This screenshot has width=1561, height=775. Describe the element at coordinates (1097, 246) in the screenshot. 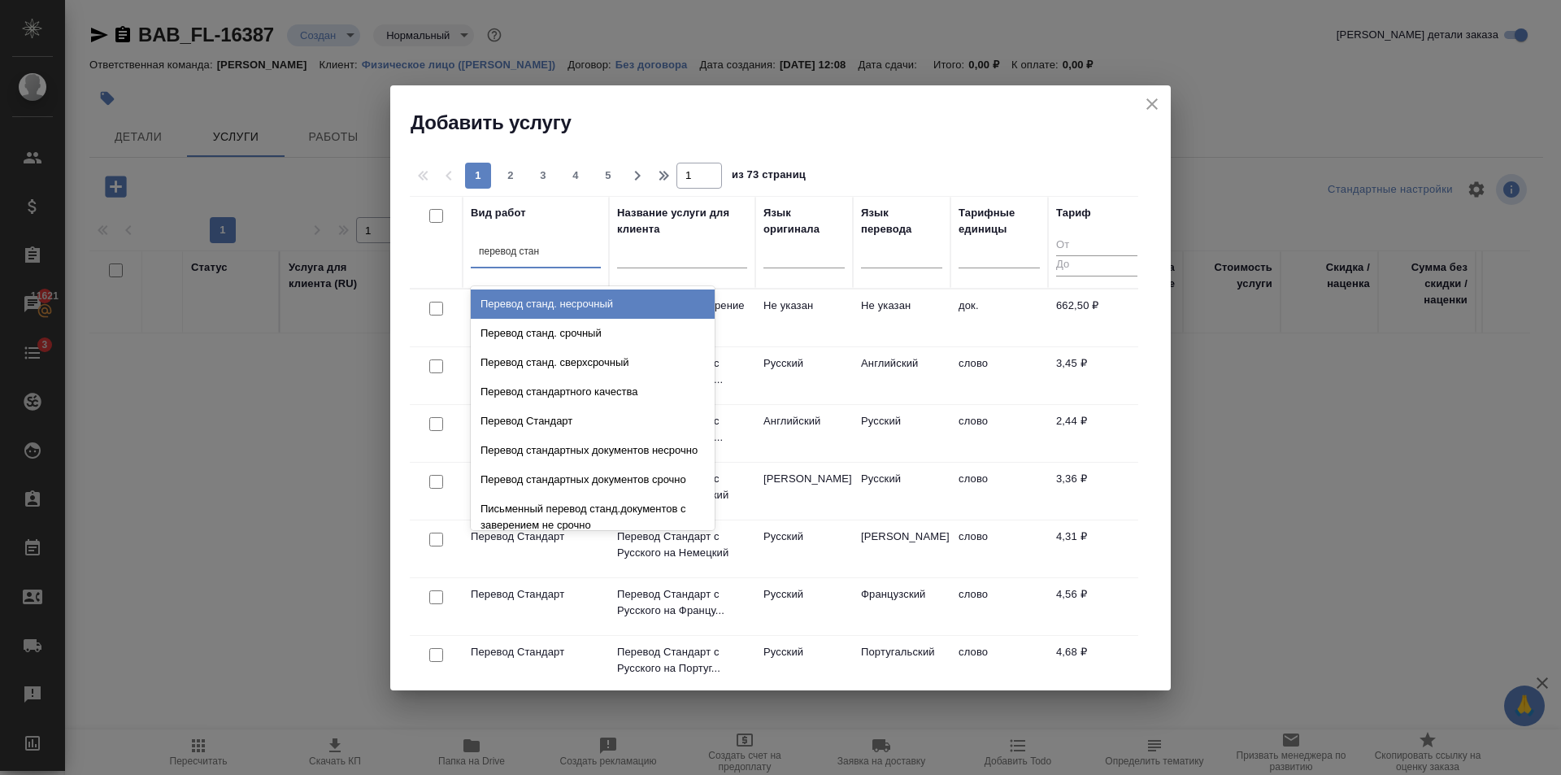

I see `input: От` at that location.